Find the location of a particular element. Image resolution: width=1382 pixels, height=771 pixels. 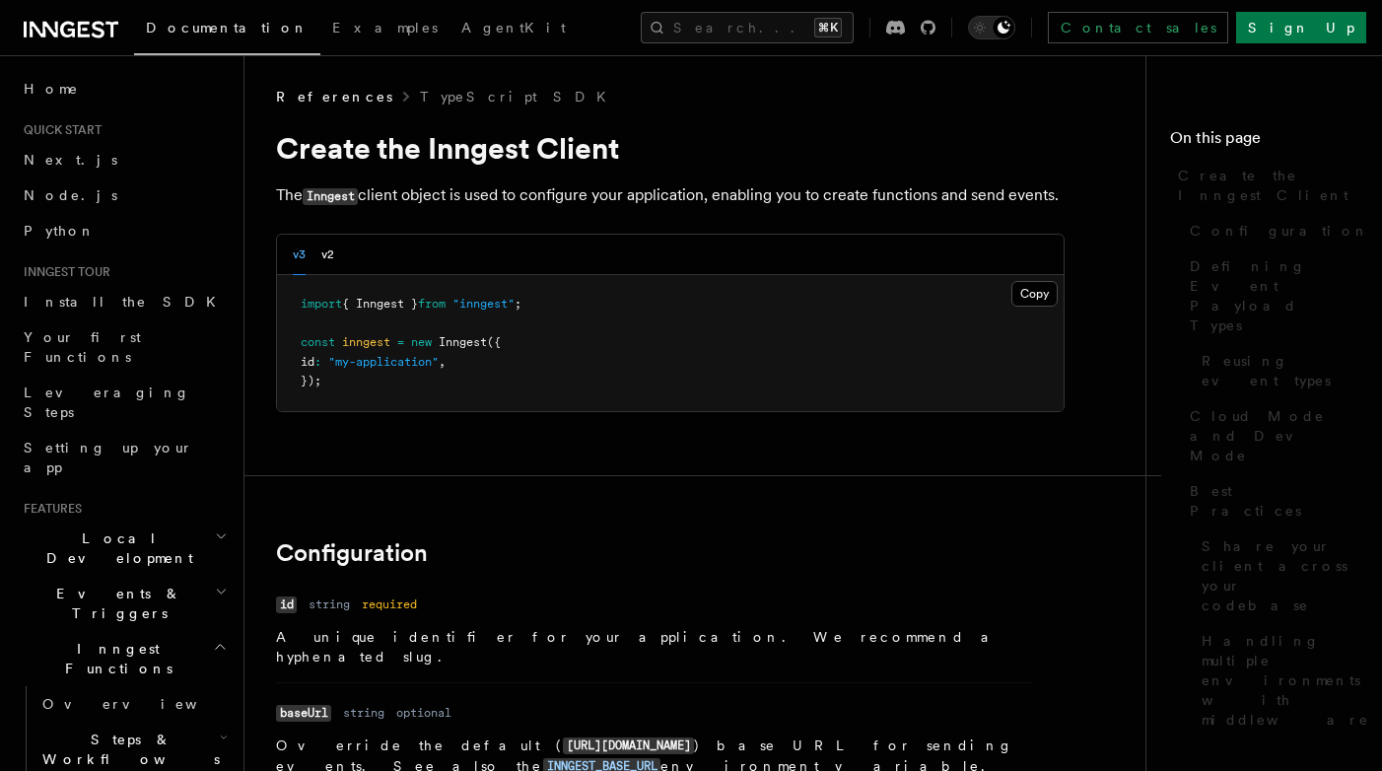

a: Best Practices is located at coordinates (1270, 501).